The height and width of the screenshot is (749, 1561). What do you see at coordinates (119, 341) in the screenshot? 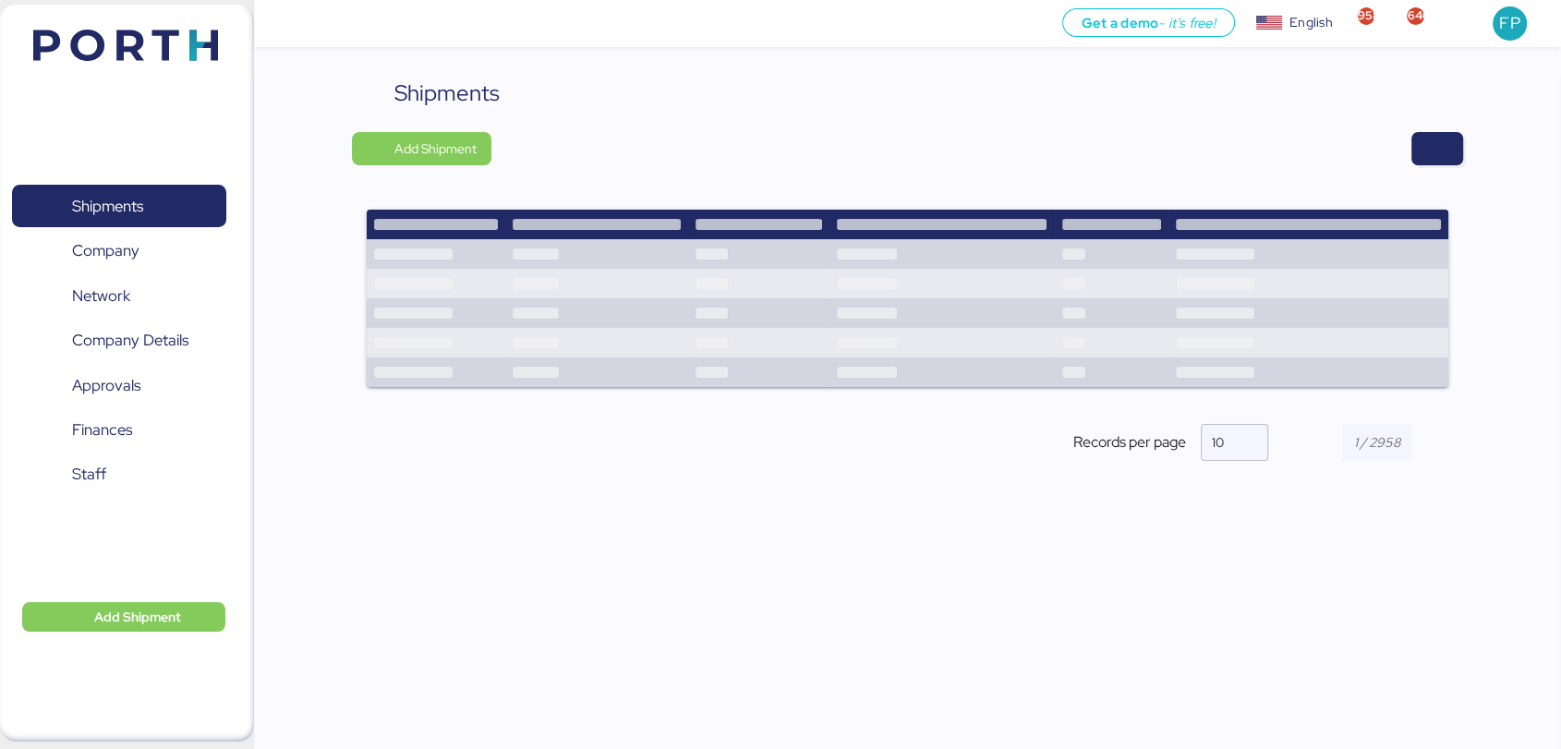
I see `a: Company Details` at bounding box center [119, 341].